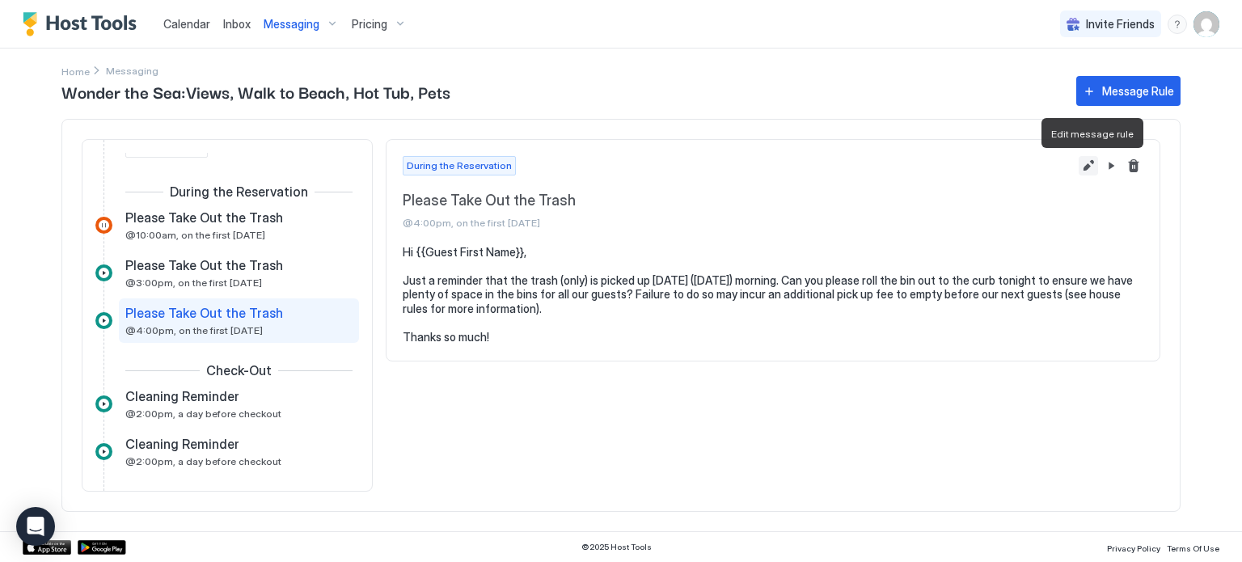  What do you see at coordinates (291, 24) in the screenshot?
I see `span: Messaging` at bounding box center [291, 24].